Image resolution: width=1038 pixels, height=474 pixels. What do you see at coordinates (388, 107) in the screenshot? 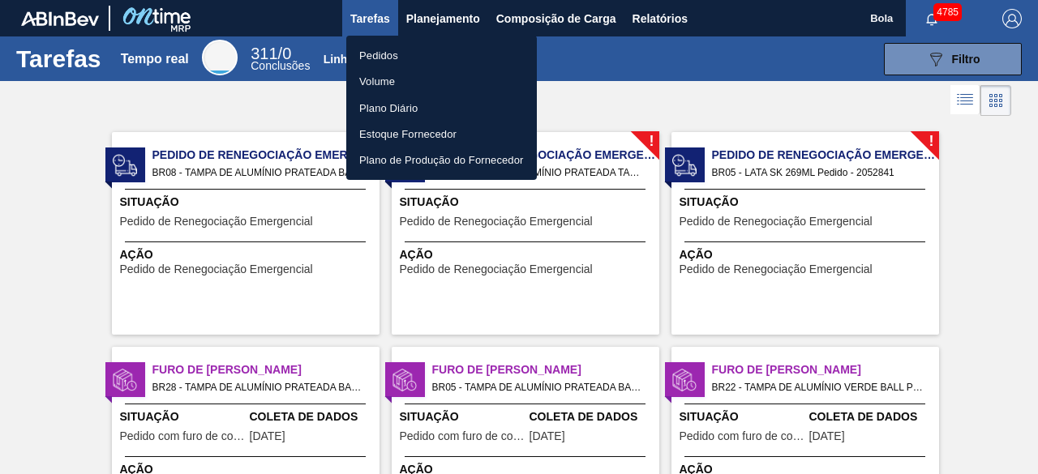
I see `font: Plano Diário` at bounding box center [388, 107].